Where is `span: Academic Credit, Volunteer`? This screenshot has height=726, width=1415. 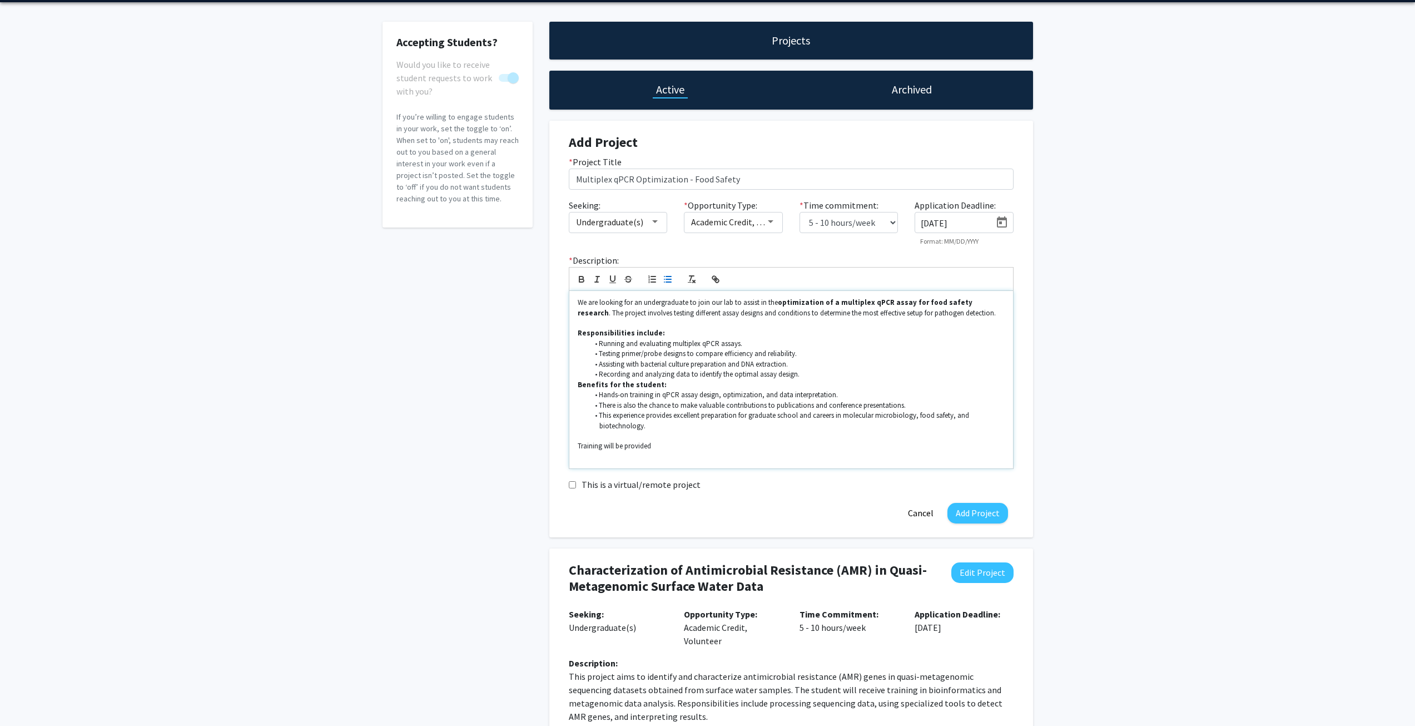 span: Academic Credit, Volunteer is located at coordinates (742, 222).